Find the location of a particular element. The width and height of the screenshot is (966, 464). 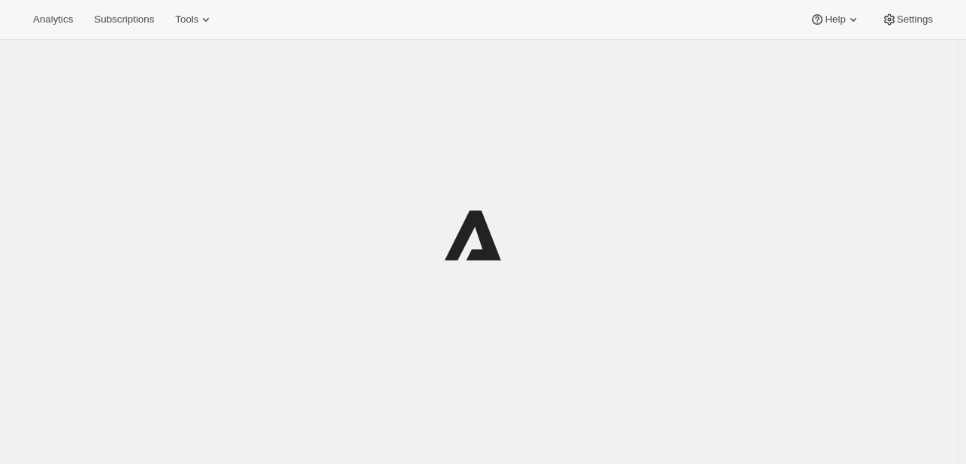

span: Subscriptions is located at coordinates (124, 20).